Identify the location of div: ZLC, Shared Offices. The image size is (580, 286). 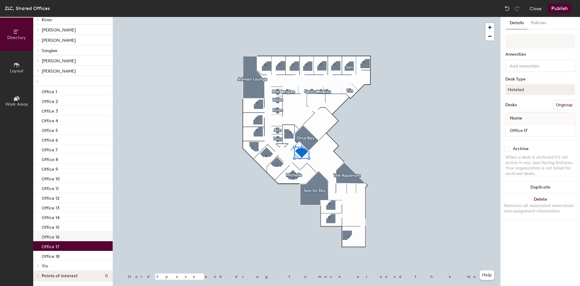
(27, 8).